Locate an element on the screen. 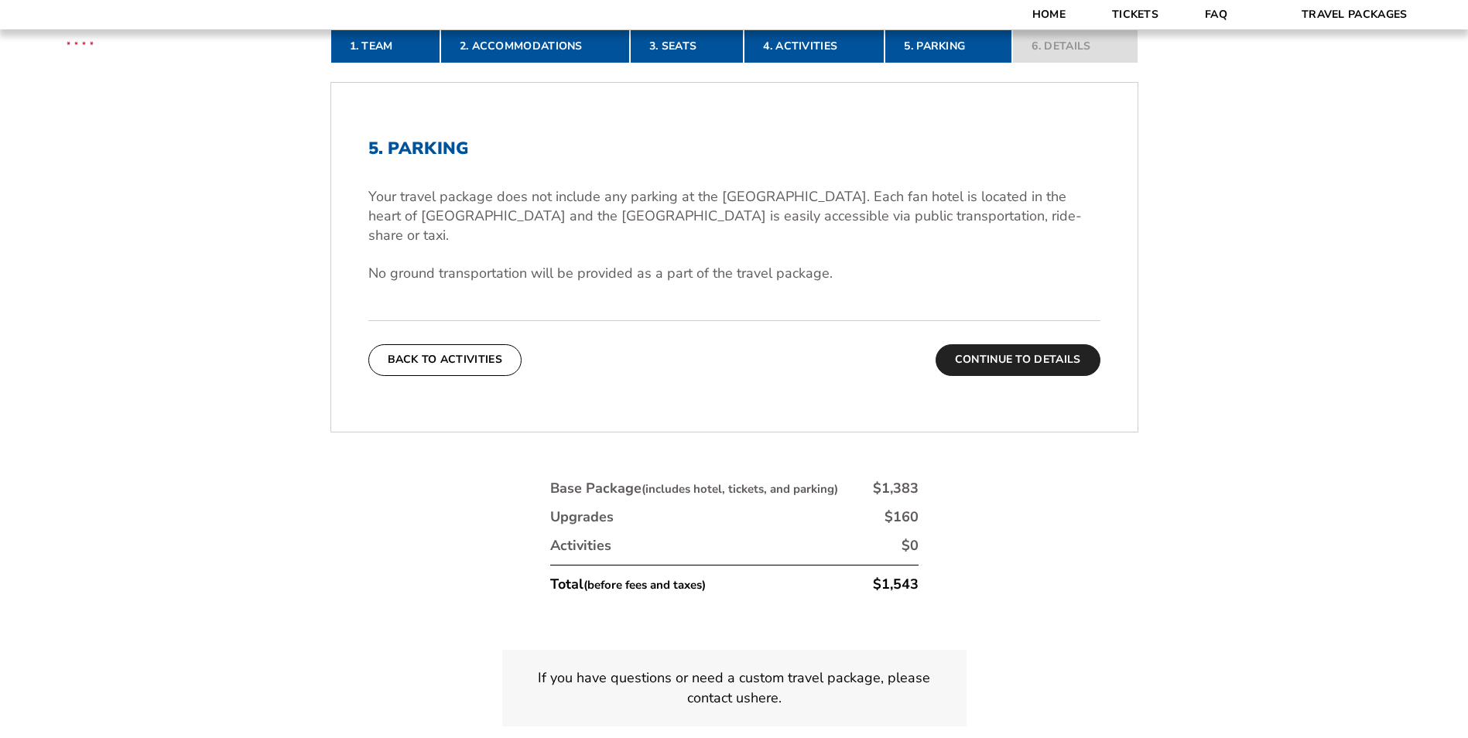 Image resolution: width=1468 pixels, height=738 pixels. a: 1. Team is located at coordinates (385, 46).